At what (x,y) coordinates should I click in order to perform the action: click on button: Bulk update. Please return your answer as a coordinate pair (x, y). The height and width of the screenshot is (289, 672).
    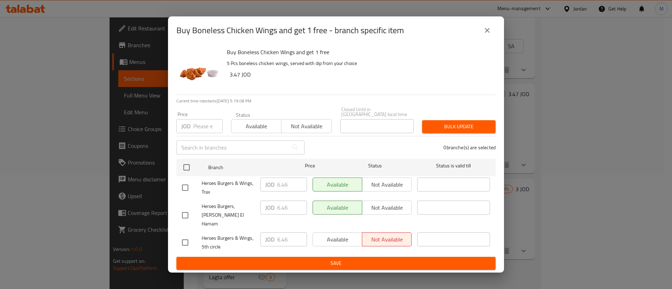
    Looking at the image, I should click on (459, 127).